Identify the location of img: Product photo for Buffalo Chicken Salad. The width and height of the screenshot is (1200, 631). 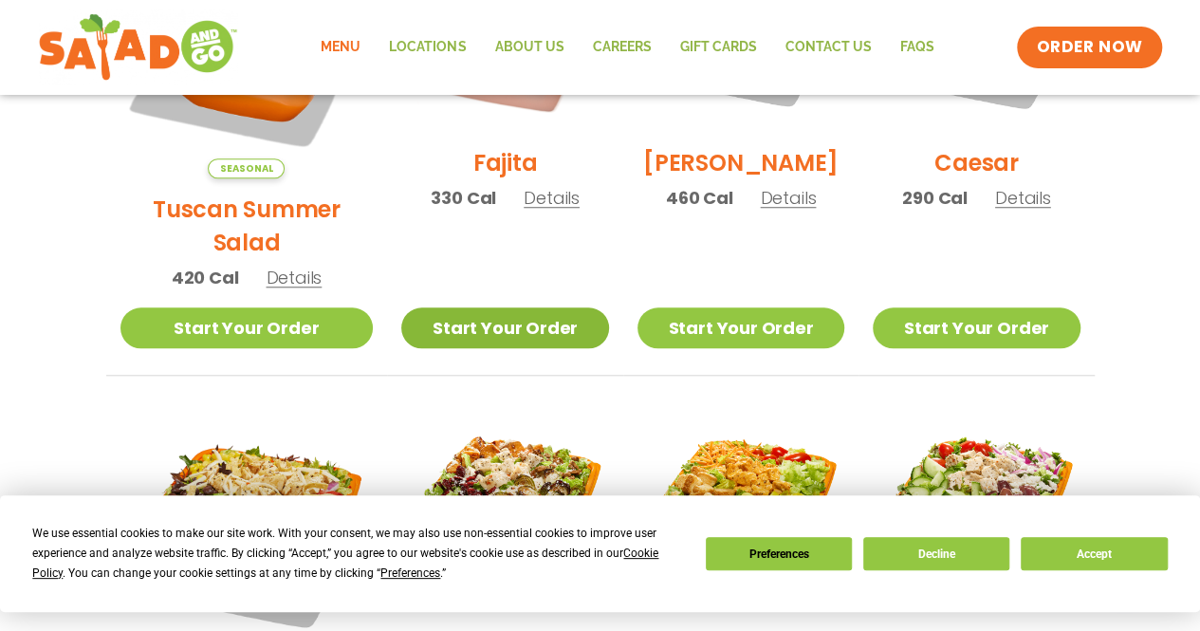
(741, 507).